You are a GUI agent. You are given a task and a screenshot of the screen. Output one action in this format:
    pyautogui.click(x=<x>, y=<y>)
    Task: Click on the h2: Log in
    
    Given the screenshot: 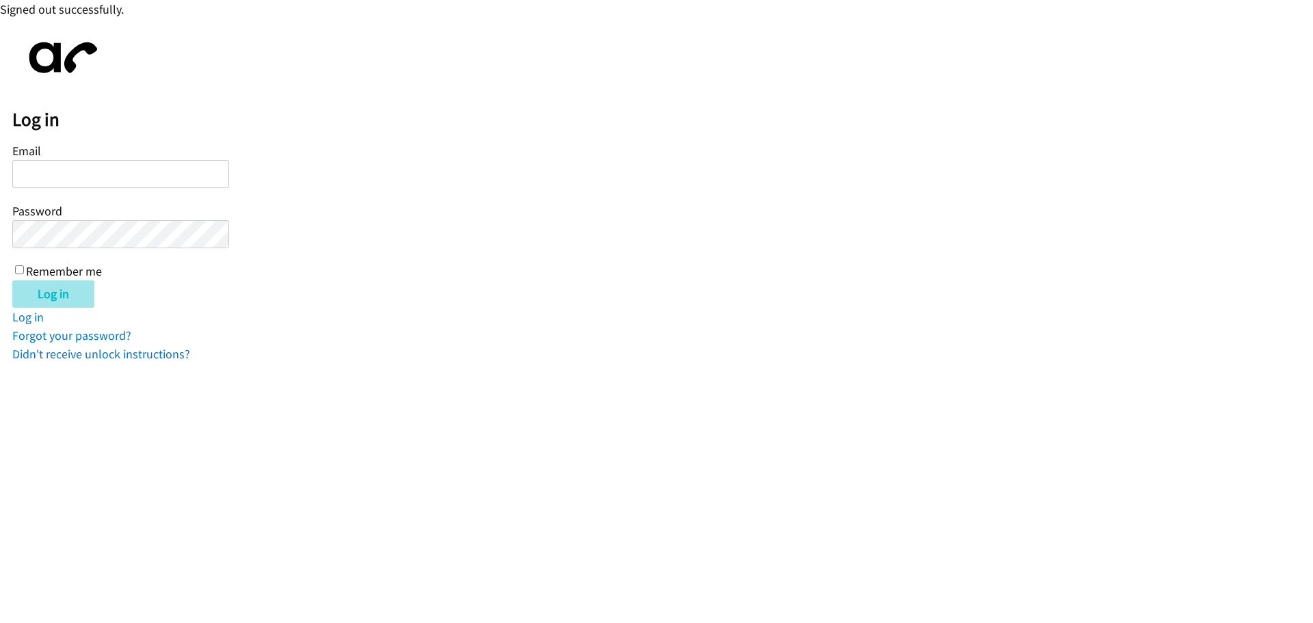 What is the action you would take?
    pyautogui.click(x=662, y=120)
    